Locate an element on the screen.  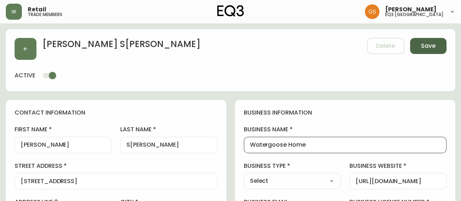
label: business name is located at coordinates (345, 129).